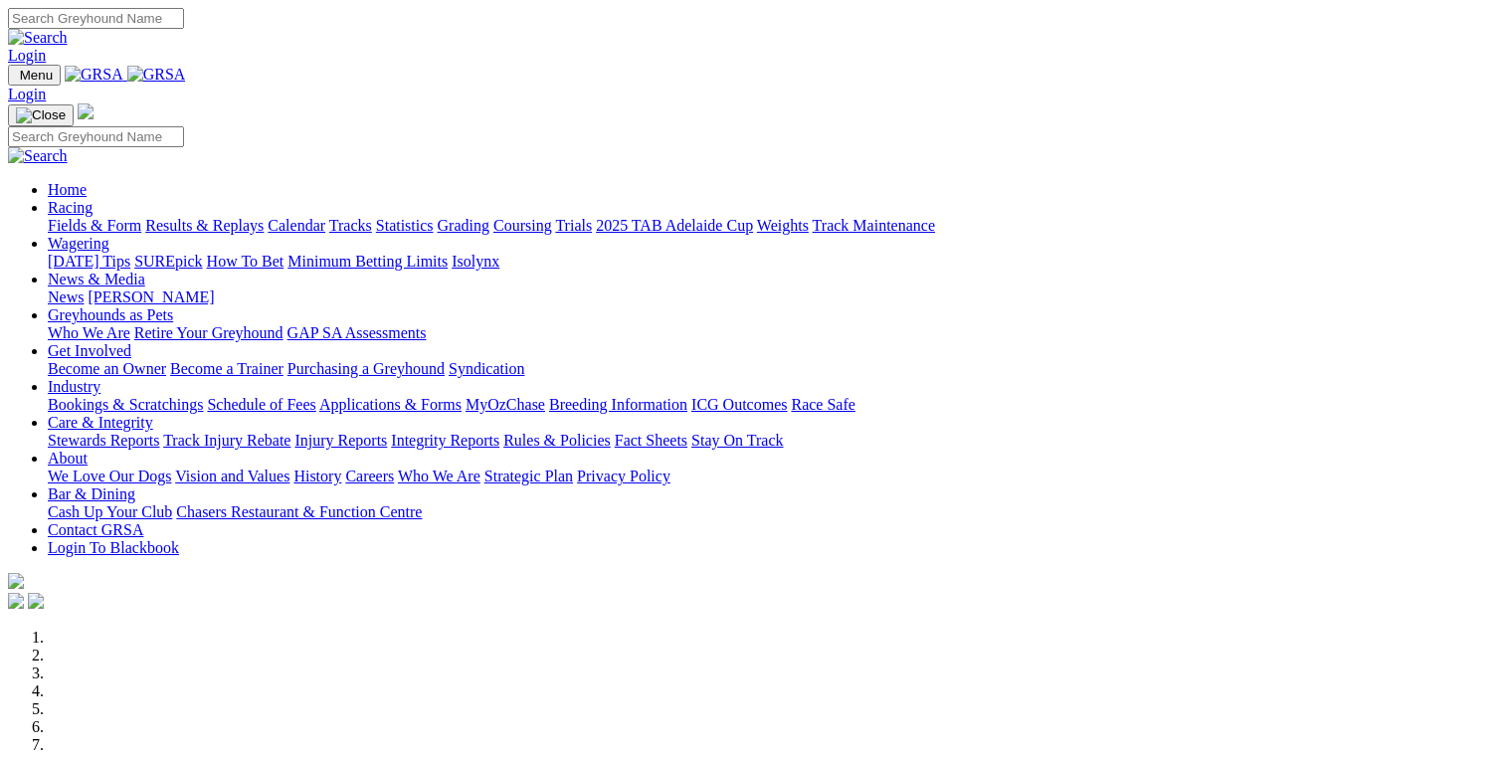 This screenshot has width=1510, height=759. I want to click on a: Schedule of Fees, so click(261, 404).